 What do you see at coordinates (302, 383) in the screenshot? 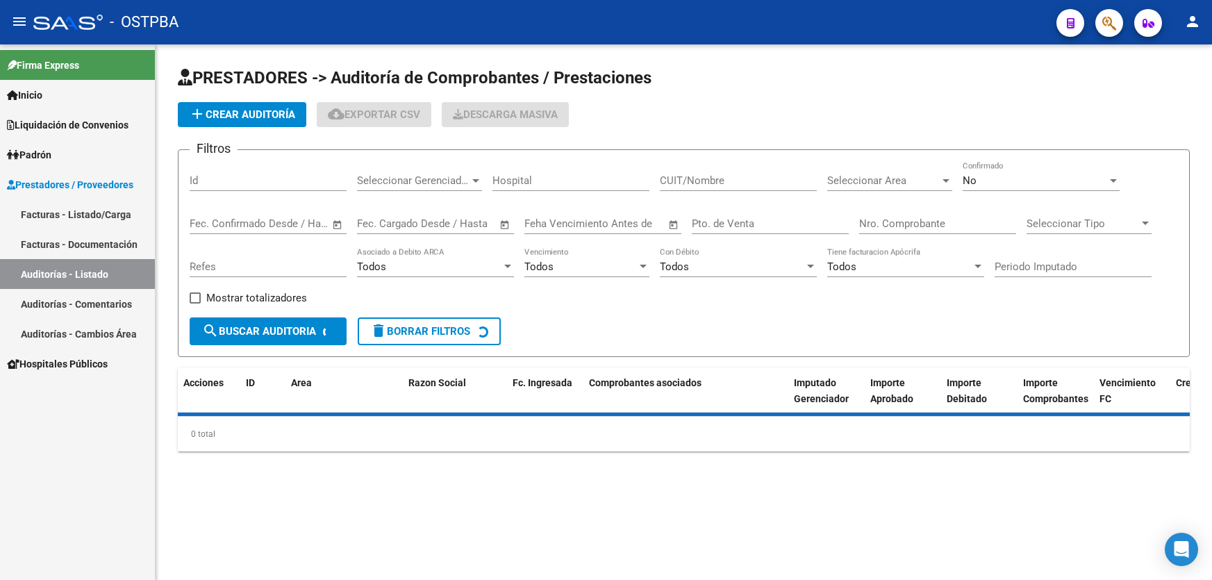
I see `span: Area` at bounding box center [302, 383].